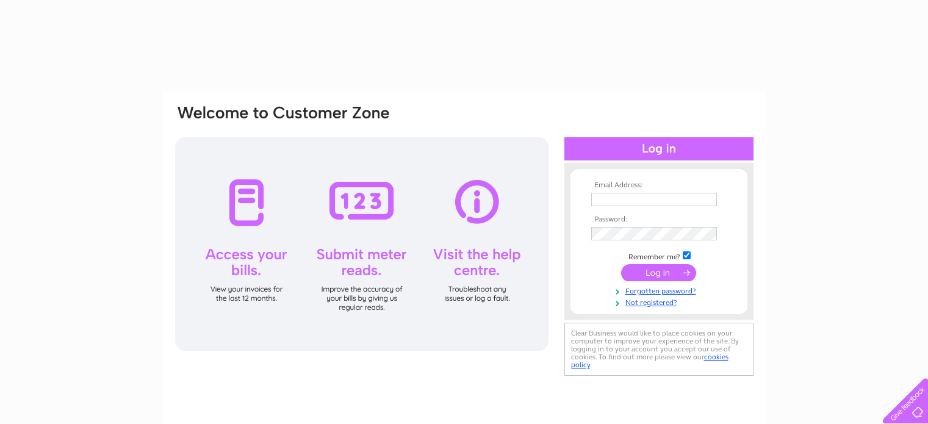 The height and width of the screenshot is (424, 928). I want to click on input: Submit, so click(658, 273).